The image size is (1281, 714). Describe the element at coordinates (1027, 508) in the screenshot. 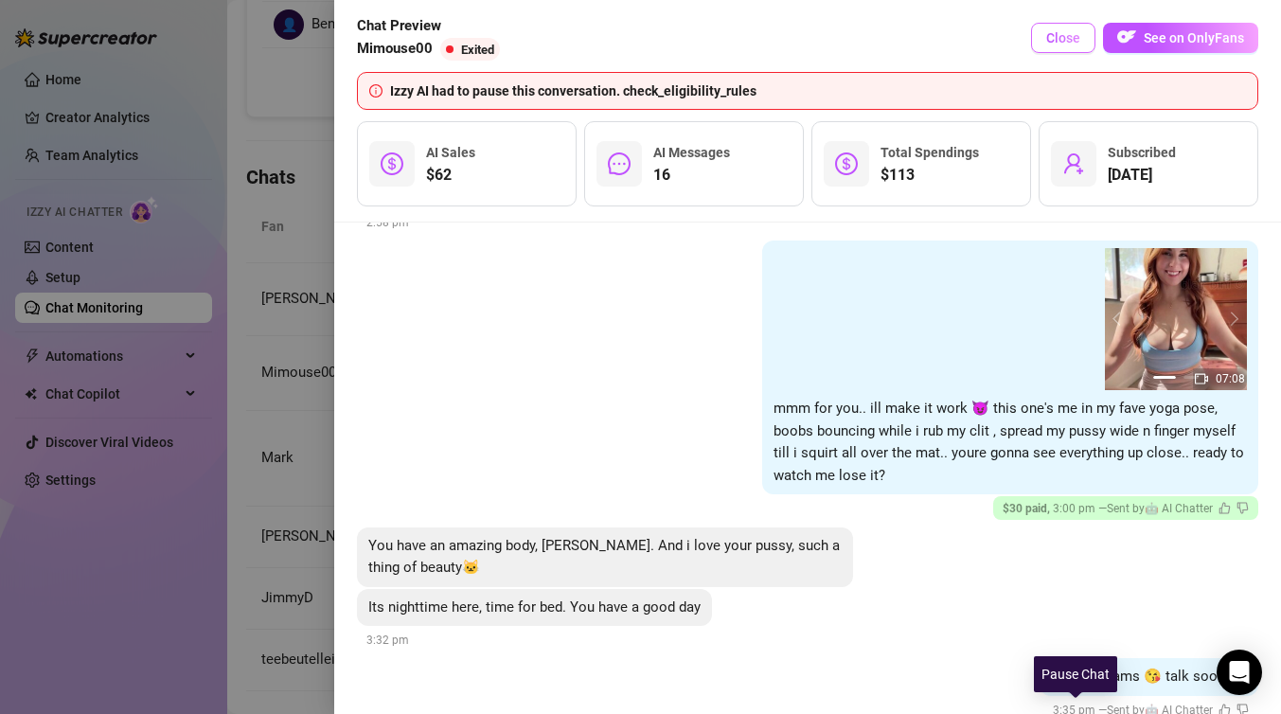

I see `span: $ 30 paid ,` at that location.